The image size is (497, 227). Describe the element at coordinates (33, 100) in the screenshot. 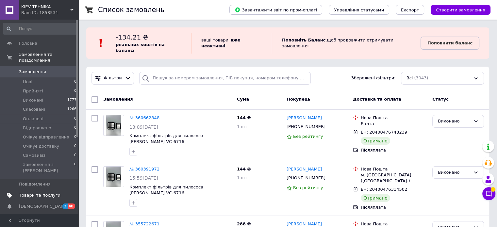

I see `span: Виконані` at that location.